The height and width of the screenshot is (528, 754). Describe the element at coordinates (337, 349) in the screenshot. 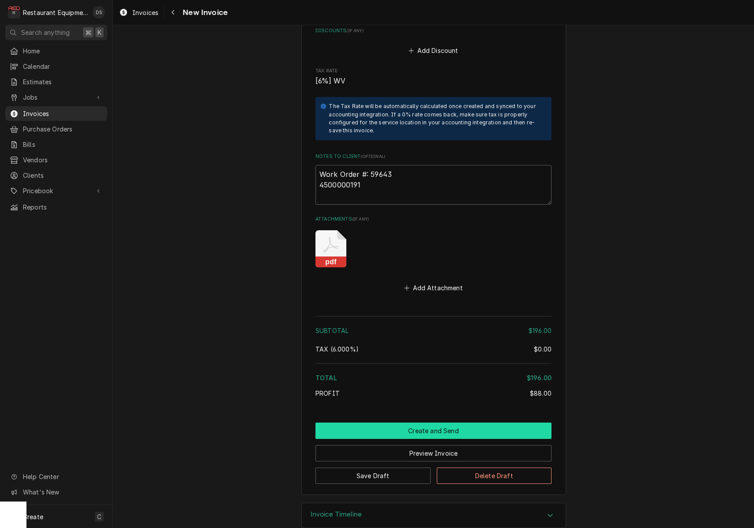

I see `span: [6%] West Virginia State` at that location.